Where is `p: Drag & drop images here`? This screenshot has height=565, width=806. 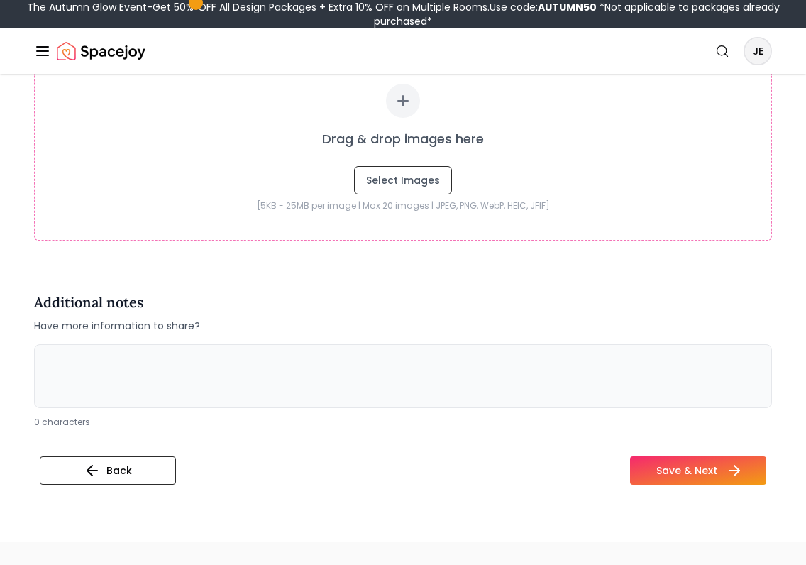
p: Drag & drop images here is located at coordinates (403, 139).